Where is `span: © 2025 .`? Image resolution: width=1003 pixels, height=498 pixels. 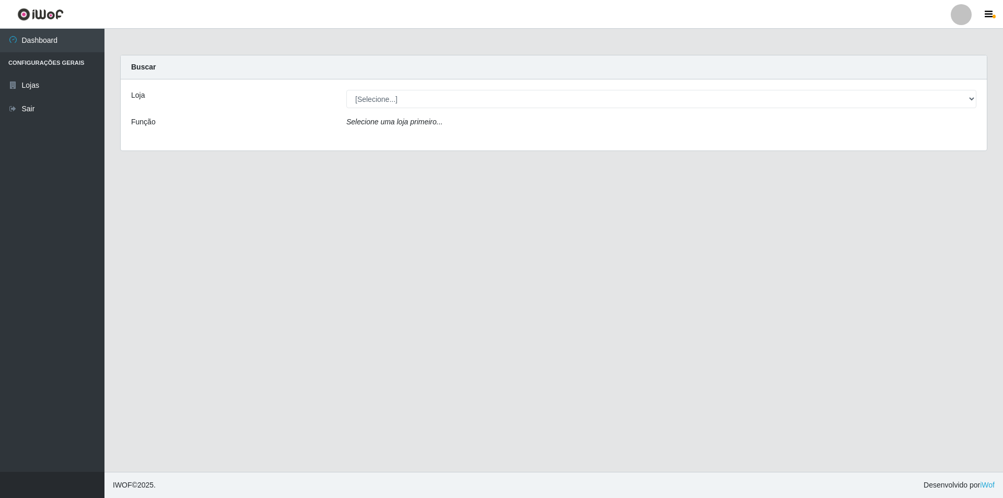 span: © 2025 . is located at coordinates (134, 485).